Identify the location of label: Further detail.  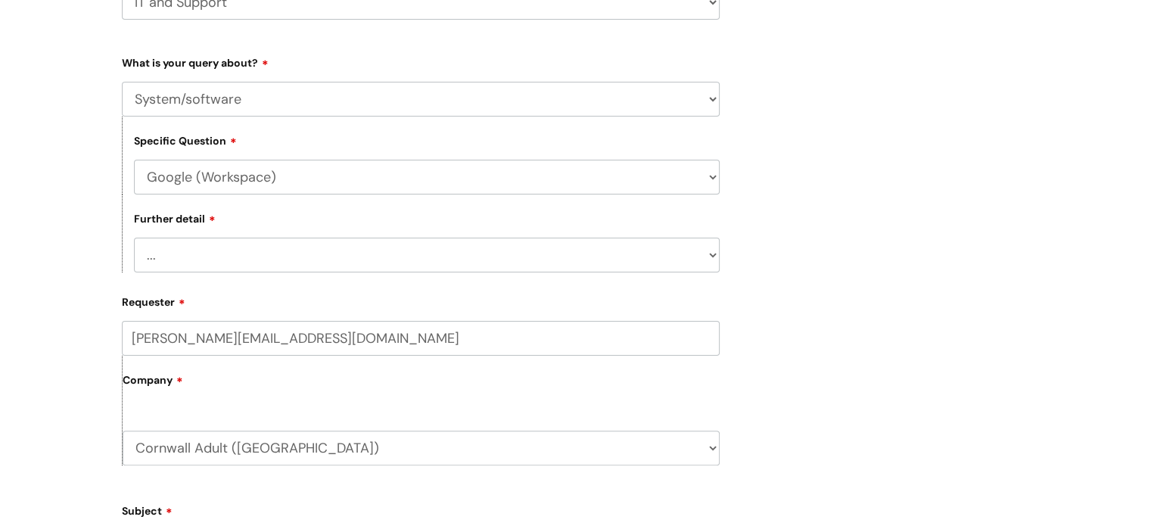
(175, 218).